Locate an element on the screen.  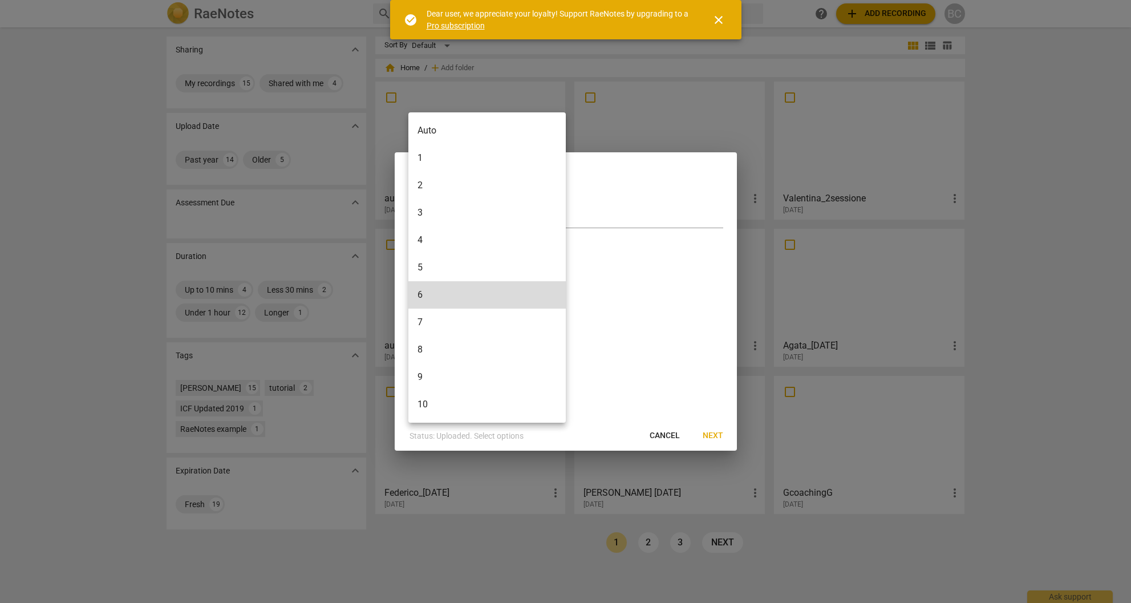
li: 4 is located at coordinates (487, 240).